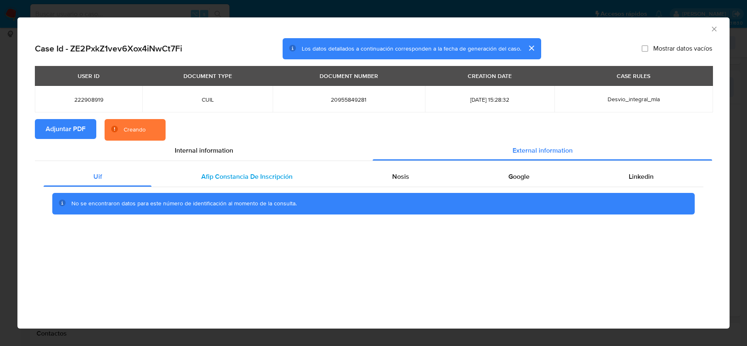 The height and width of the screenshot is (346, 747). I want to click on div: CREATION DATE, so click(490, 76).